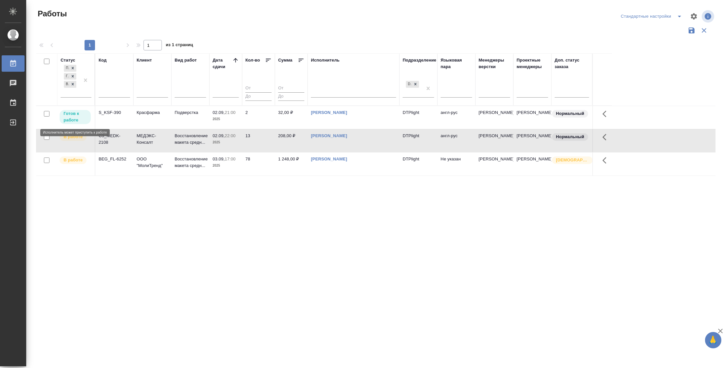  Describe the element at coordinates (291, 118) in the screenshot. I see `td: 32,00 ₽` at that location.